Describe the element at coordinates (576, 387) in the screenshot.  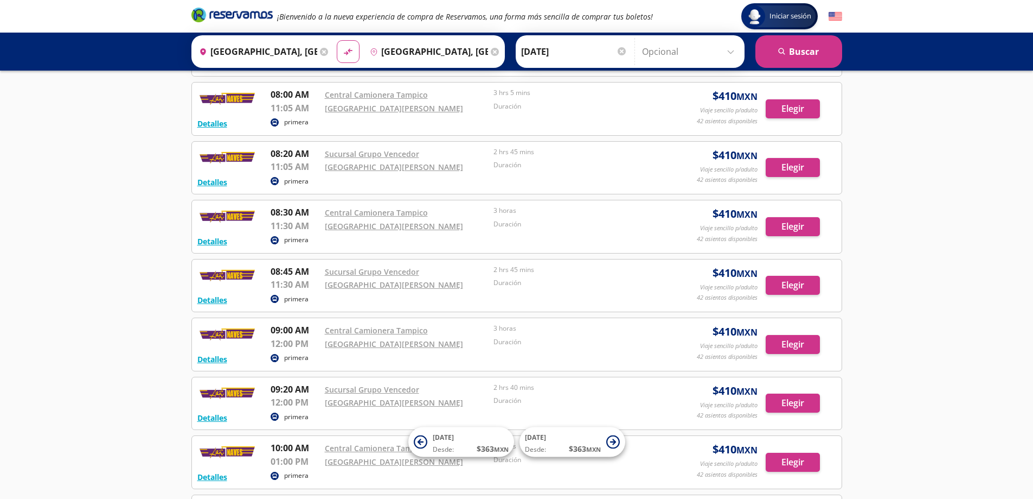
I see `p: 2 hrs 40 mins` at that location.